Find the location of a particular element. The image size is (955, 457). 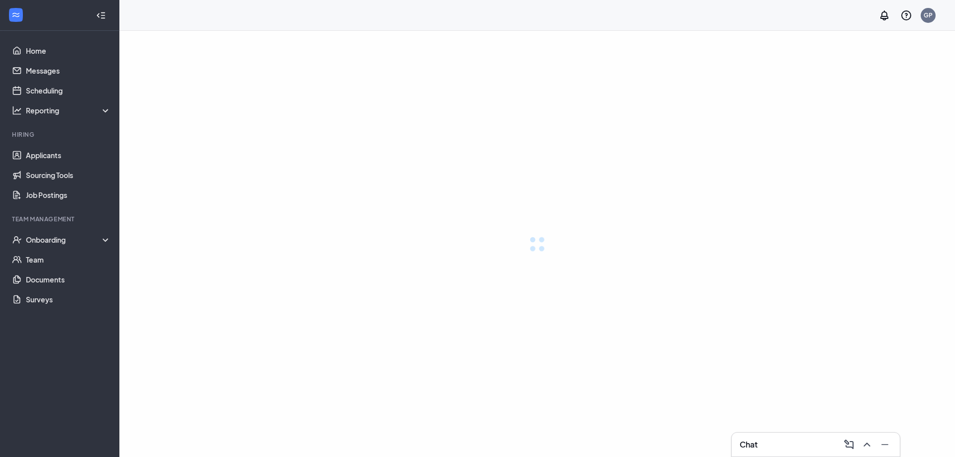

a: Sourcing Tools is located at coordinates (68, 175).